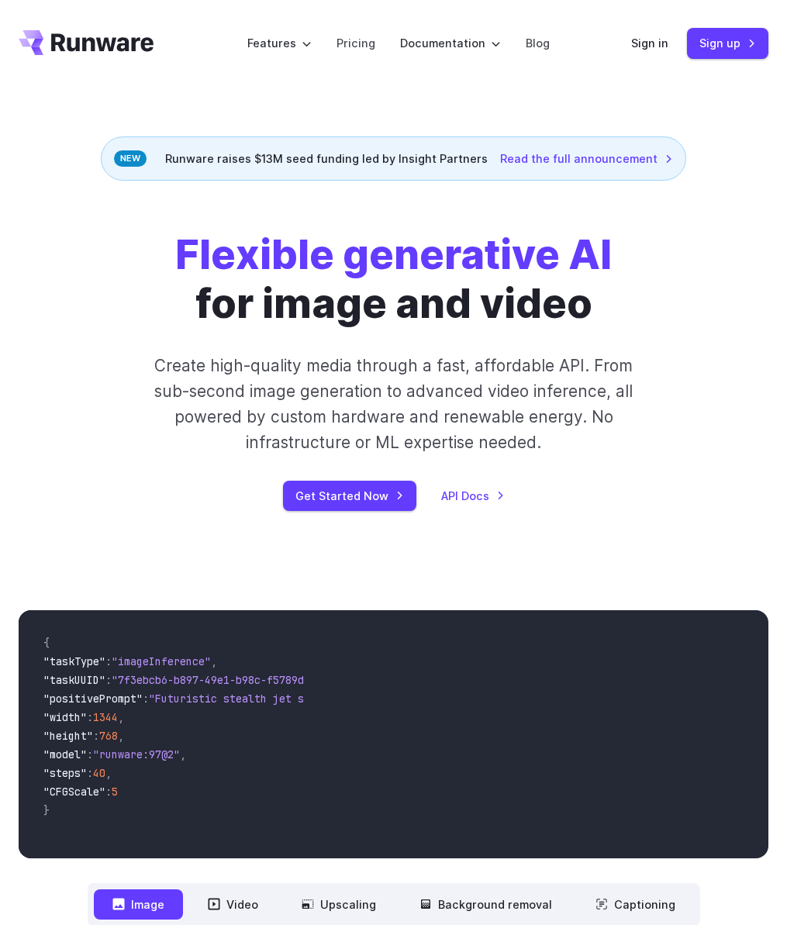  What do you see at coordinates (136, 754) in the screenshot?
I see `span: "runware:97@2"` at bounding box center [136, 754].